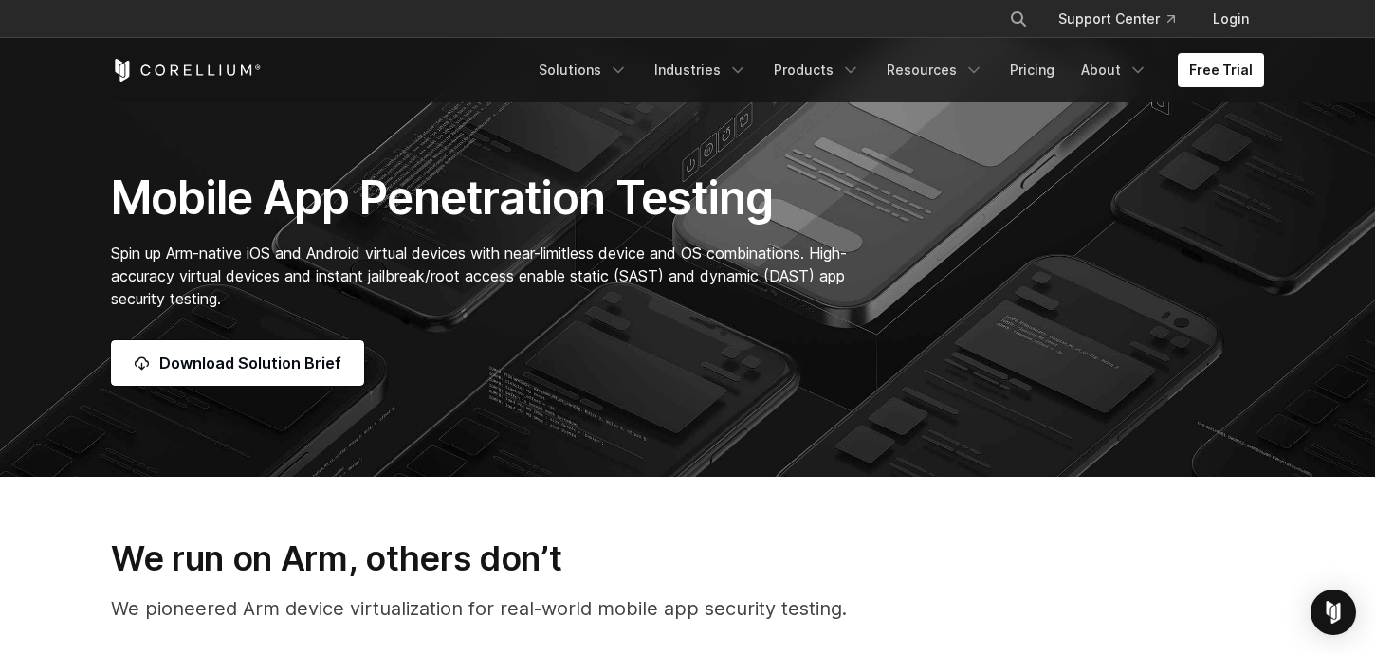  What do you see at coordinates (186, 70) in the screenshot?
I see `a: Corellium Home` at bounding box center [186, 70].